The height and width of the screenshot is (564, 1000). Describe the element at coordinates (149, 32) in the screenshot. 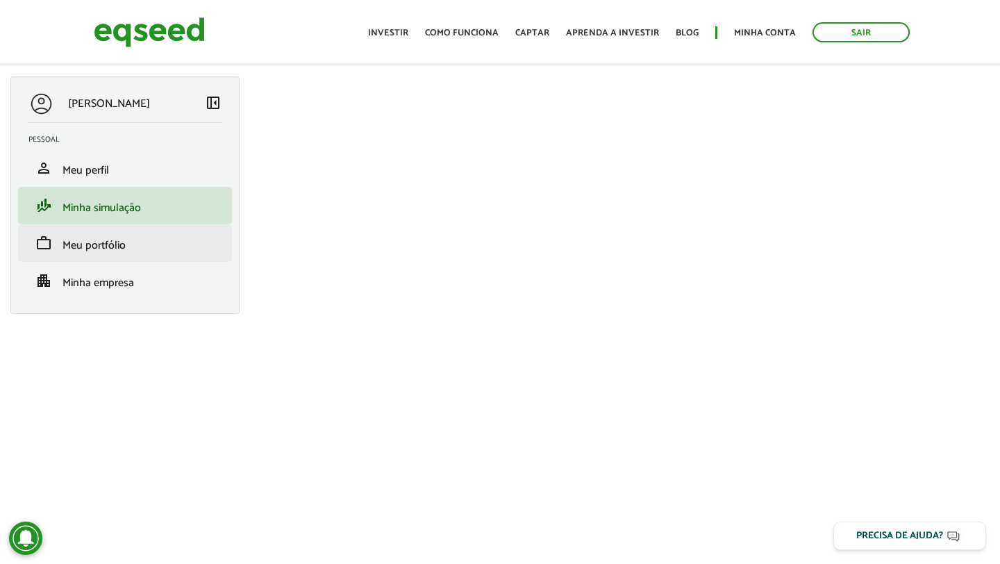

I see `img: EqSeed` at that location.